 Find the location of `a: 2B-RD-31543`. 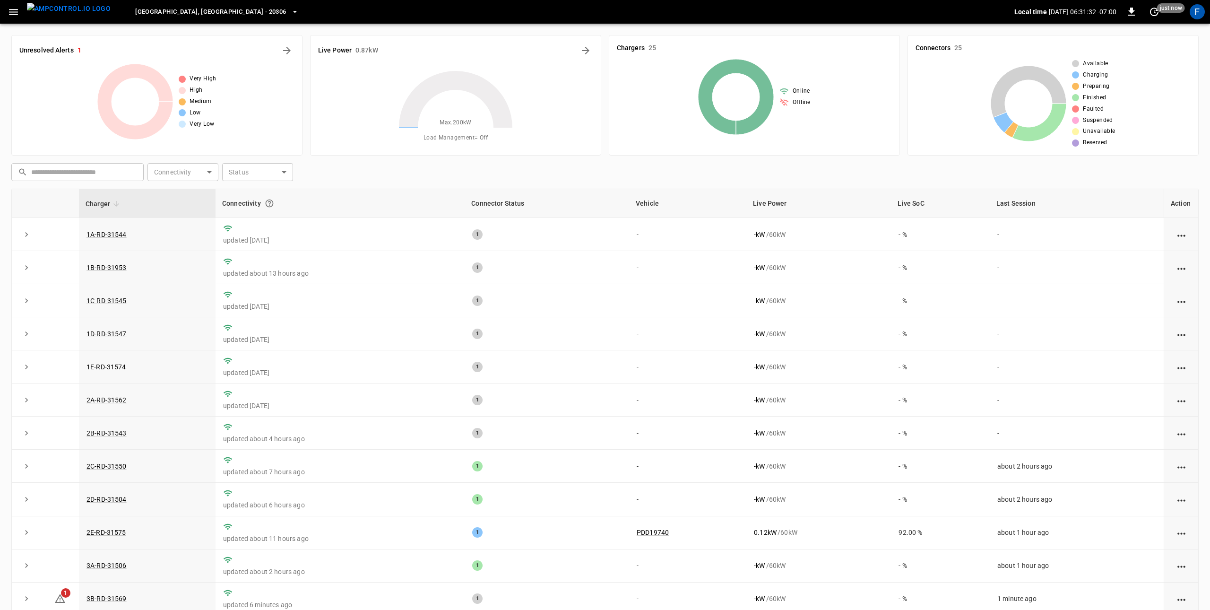

a: 2B-RD-31543 is located at coordinates (106, 433).